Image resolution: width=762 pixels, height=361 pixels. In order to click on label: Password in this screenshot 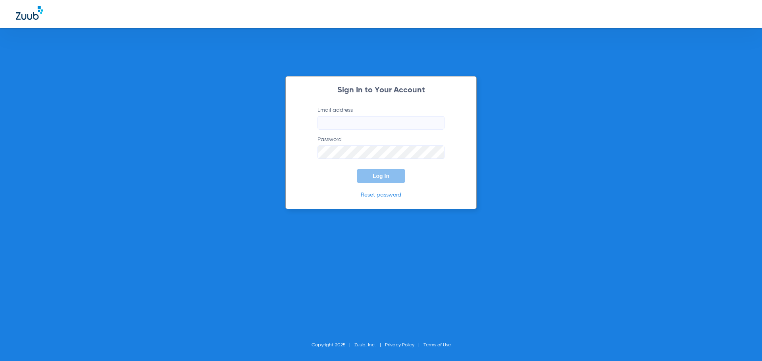, I will do `click(381, 147)`.